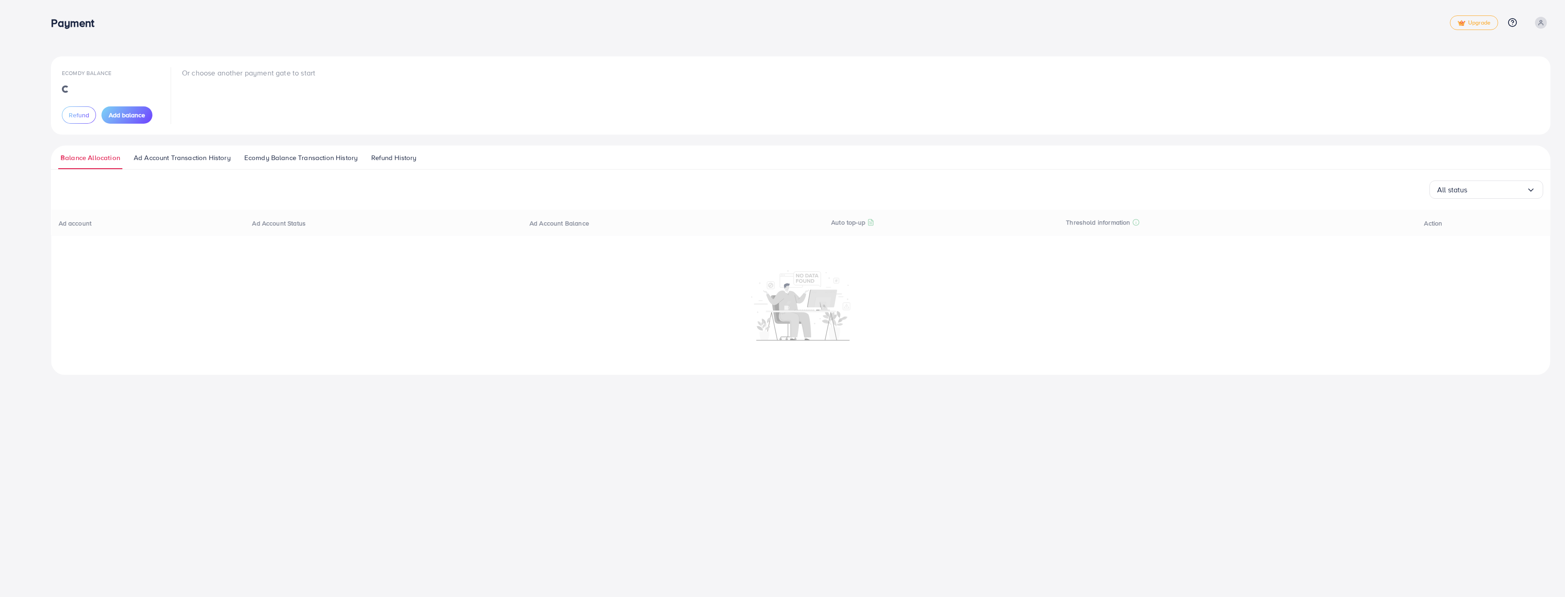  Describe the element at coordinates (1497, 190) in the screenshot. I see `input: Search for option` at that location.